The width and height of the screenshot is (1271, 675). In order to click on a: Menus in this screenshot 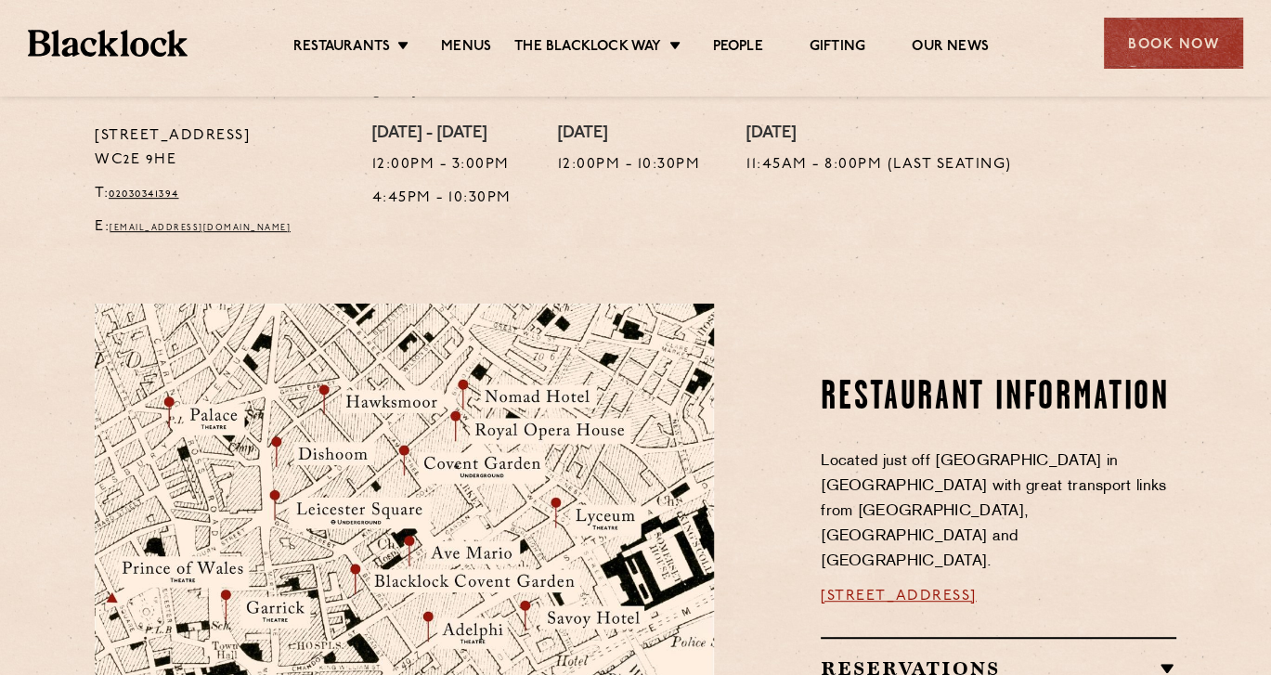, I will do `click(466, 48)`.